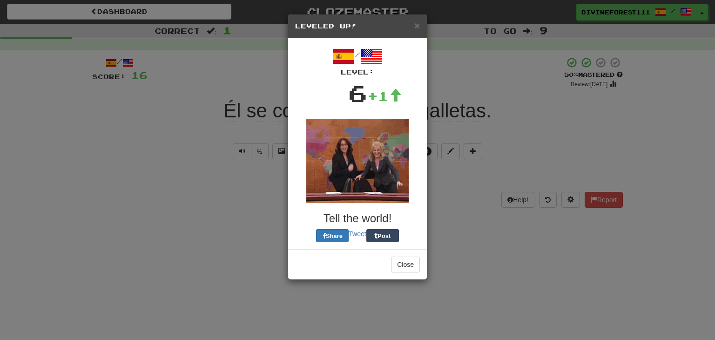 This screenshot has width=715, height=340. What do you see at coordinates (383, 235) in the screenshot?
I see `button: Post` at bounding box center [383, 235].